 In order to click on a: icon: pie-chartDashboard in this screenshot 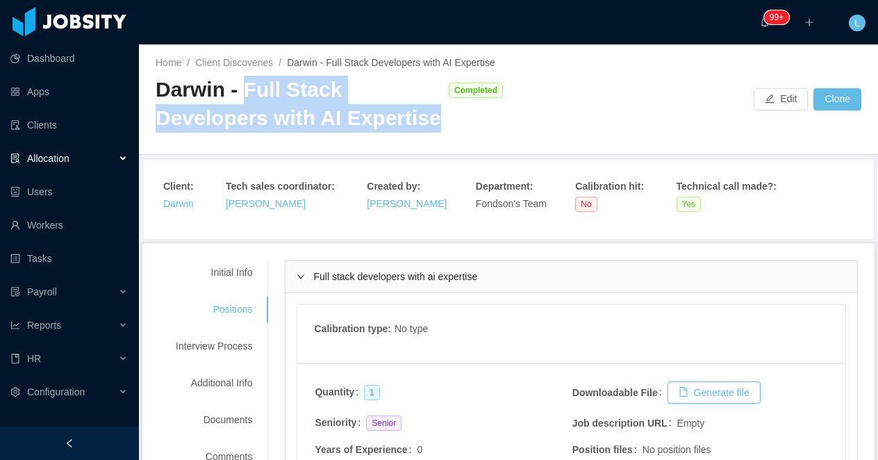, I will do `click(69, 58)`.